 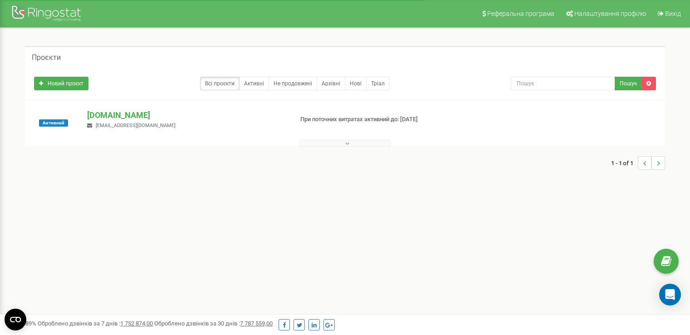 What do you see at coordinates (356, 84) in the screenshot?
I see `a: Нові` at bounding box center [356, 84].